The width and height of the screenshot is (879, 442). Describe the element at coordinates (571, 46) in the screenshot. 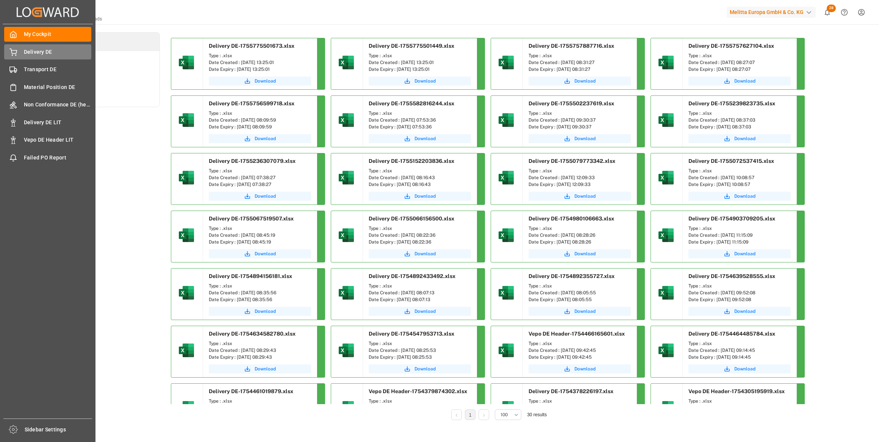

I see `span: Delivery DE-1755757887716.xlsx` at that location.